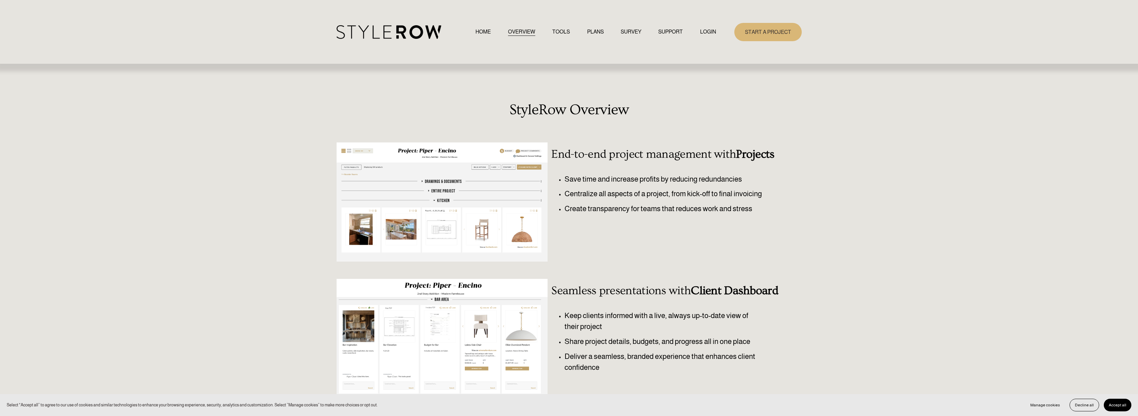 This screenshot has width=1138, height=416. Describe the element at coordinates (522, 32) in the screenshot. I see `a: OVERVIEW` at that location.